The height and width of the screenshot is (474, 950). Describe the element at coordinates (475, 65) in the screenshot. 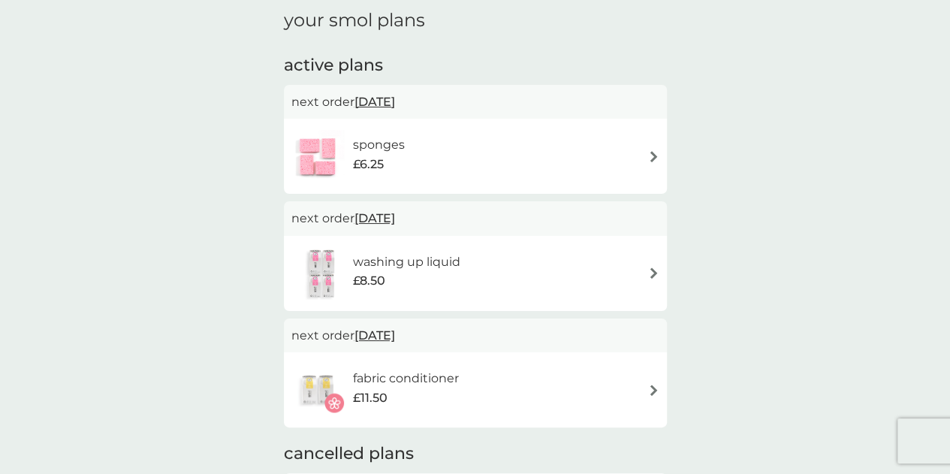

I see `h2: active plans` at that location.